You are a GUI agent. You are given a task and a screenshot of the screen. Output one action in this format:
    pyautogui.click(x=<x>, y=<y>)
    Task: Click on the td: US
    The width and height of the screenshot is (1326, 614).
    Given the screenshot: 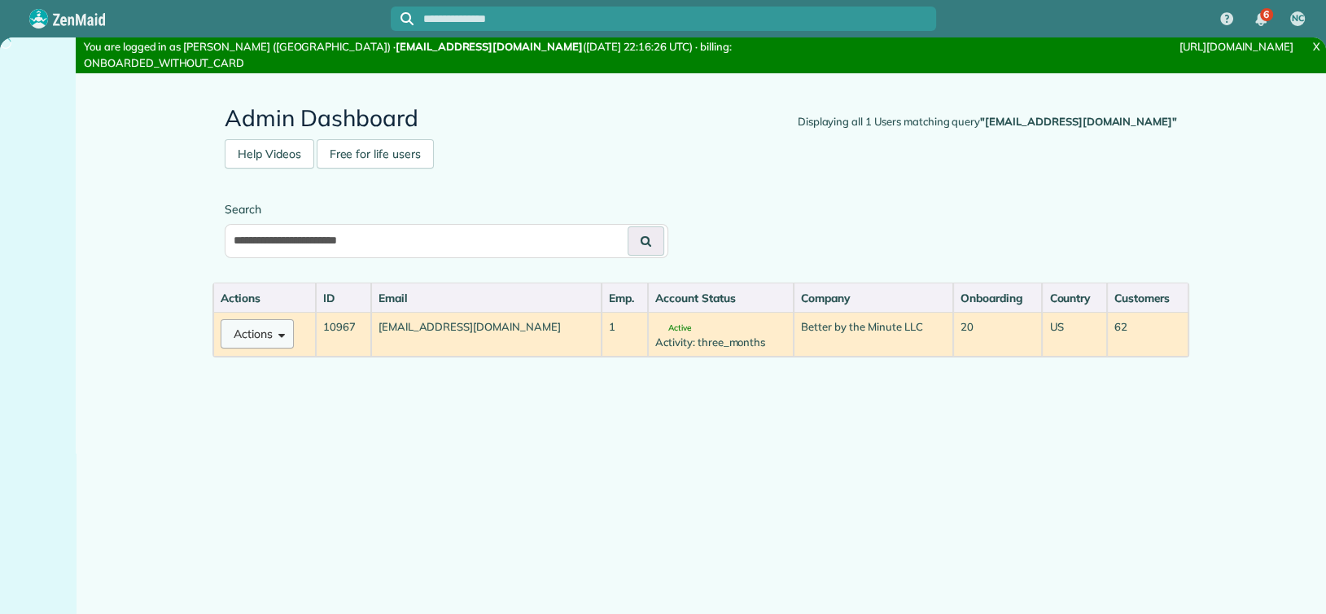 What is the action you would take?
    pyautogui.click(x=1074, y=334)
    